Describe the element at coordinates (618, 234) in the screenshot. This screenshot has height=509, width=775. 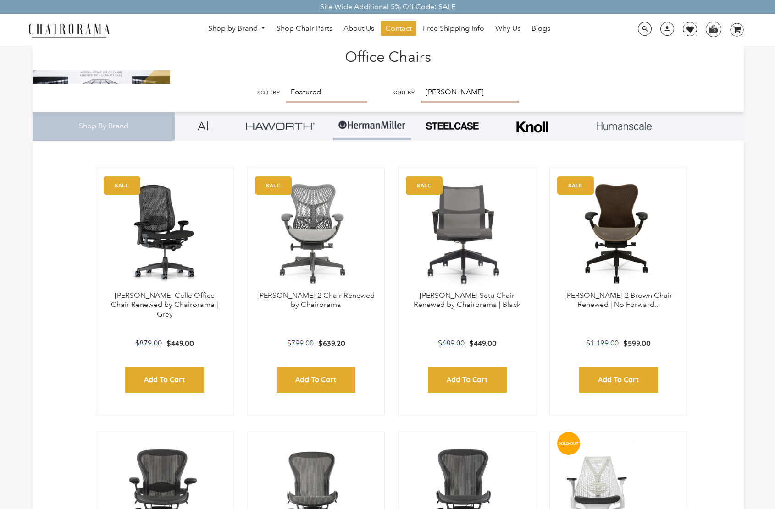
I see `a: Herman Miller Mirra 2 Brown Chair Renewed | No Forward Tilt | - chairorama Herman Miller Mirra 2 ...` at that location.